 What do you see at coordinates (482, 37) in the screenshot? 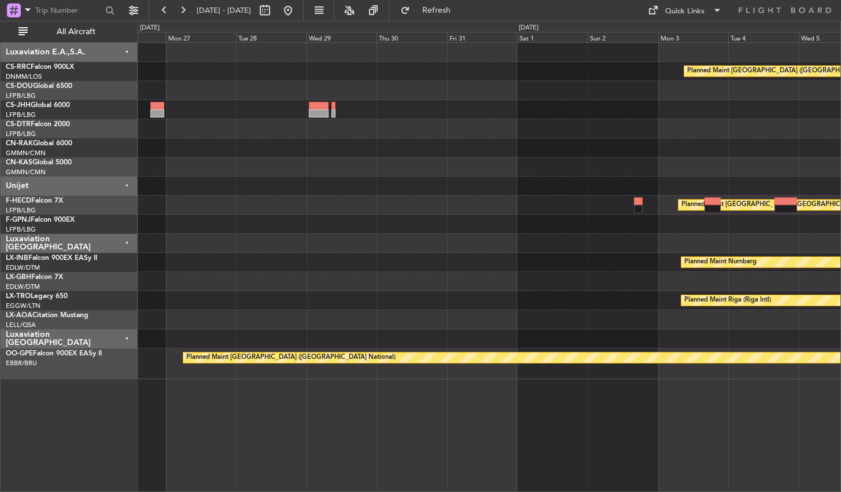
I see `div: Fri 31` at bounding box center [482, 37].